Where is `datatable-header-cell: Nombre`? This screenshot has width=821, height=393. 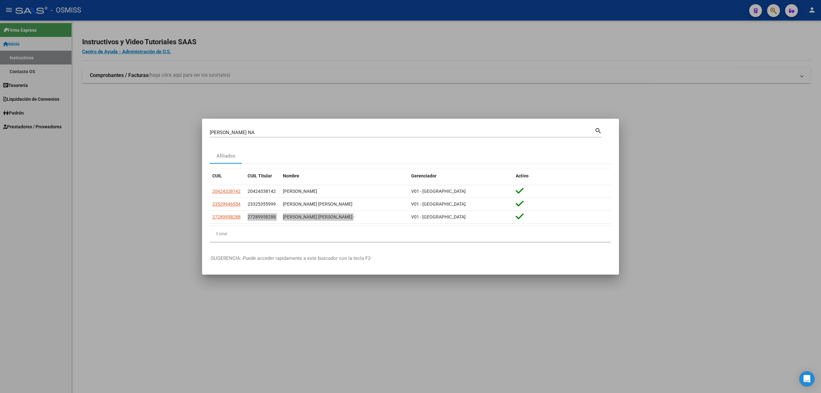
datatable-header-cell: Nombre is located at coordinates (344, 176).